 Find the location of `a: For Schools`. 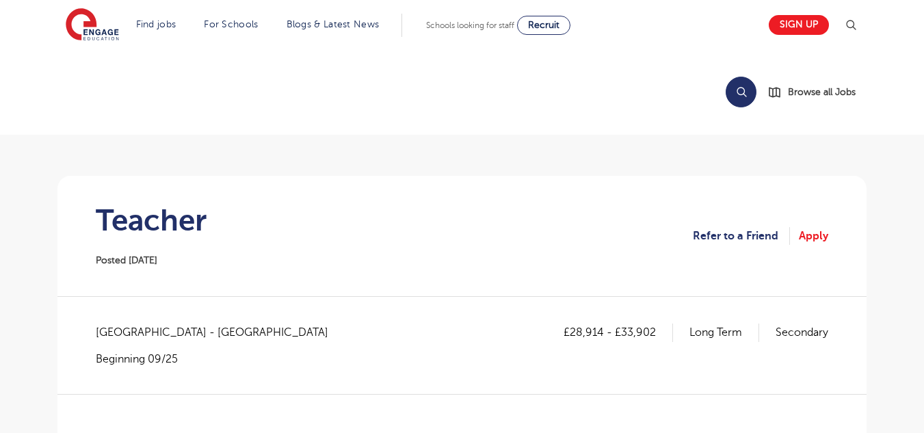

a: For Schools is located at coordinates (230, 24).